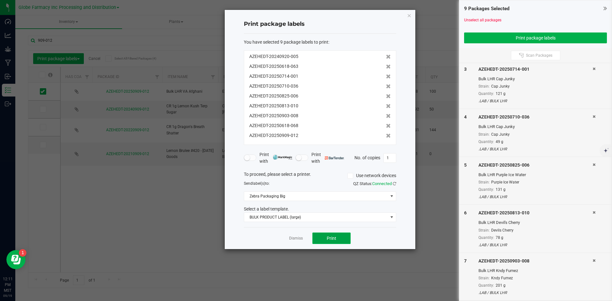 The height and width of the screenshot is (301, 612). Describe the element at coordinates (274, 66) in the screenshot. I see `span: AZEHEDT-20250618-063` at that location.